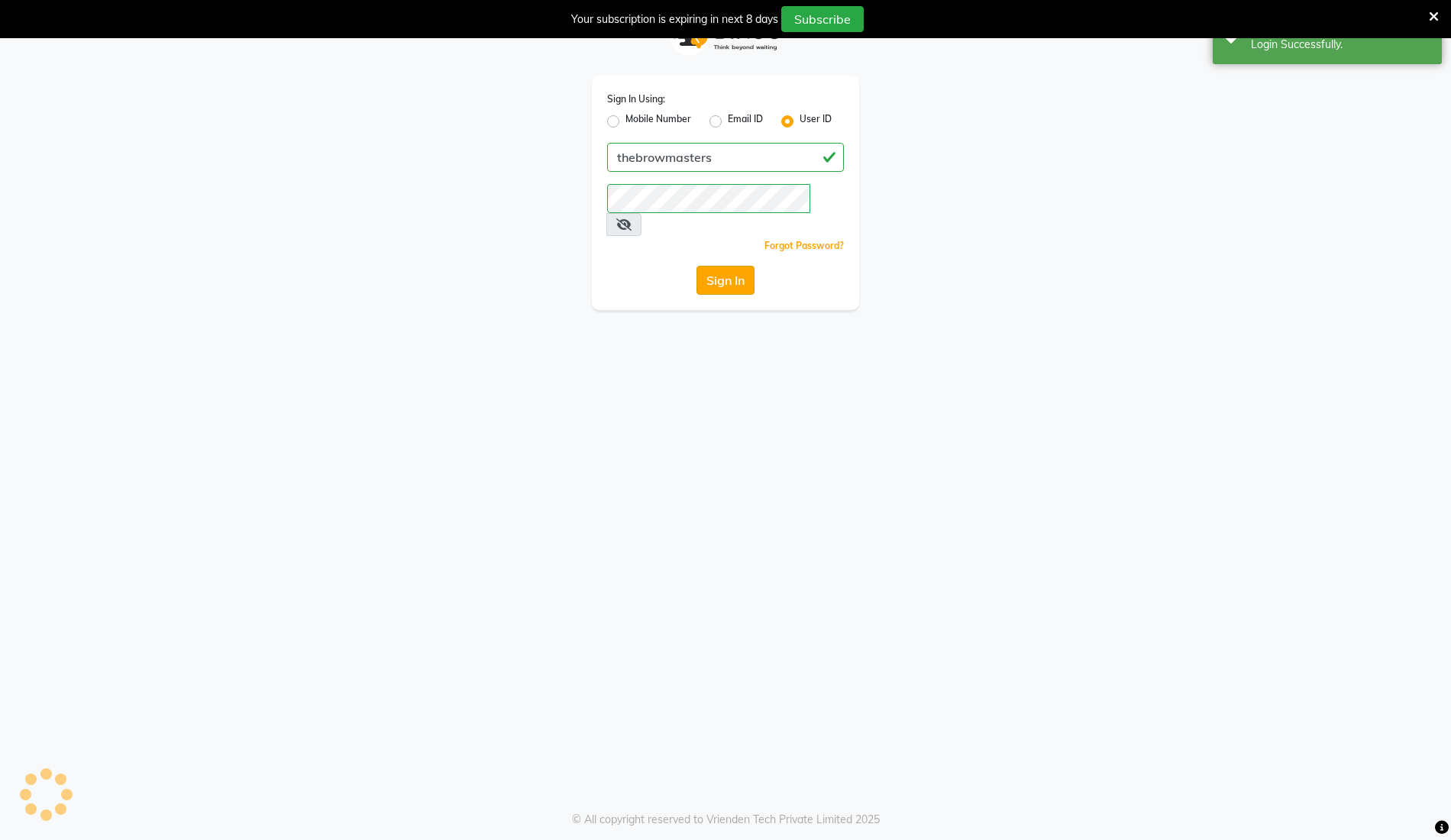  What do you see at coordinates (1341, 44) in the screenshot?
I see `div: Login Successfully.` at bounding box center [1341, 44].